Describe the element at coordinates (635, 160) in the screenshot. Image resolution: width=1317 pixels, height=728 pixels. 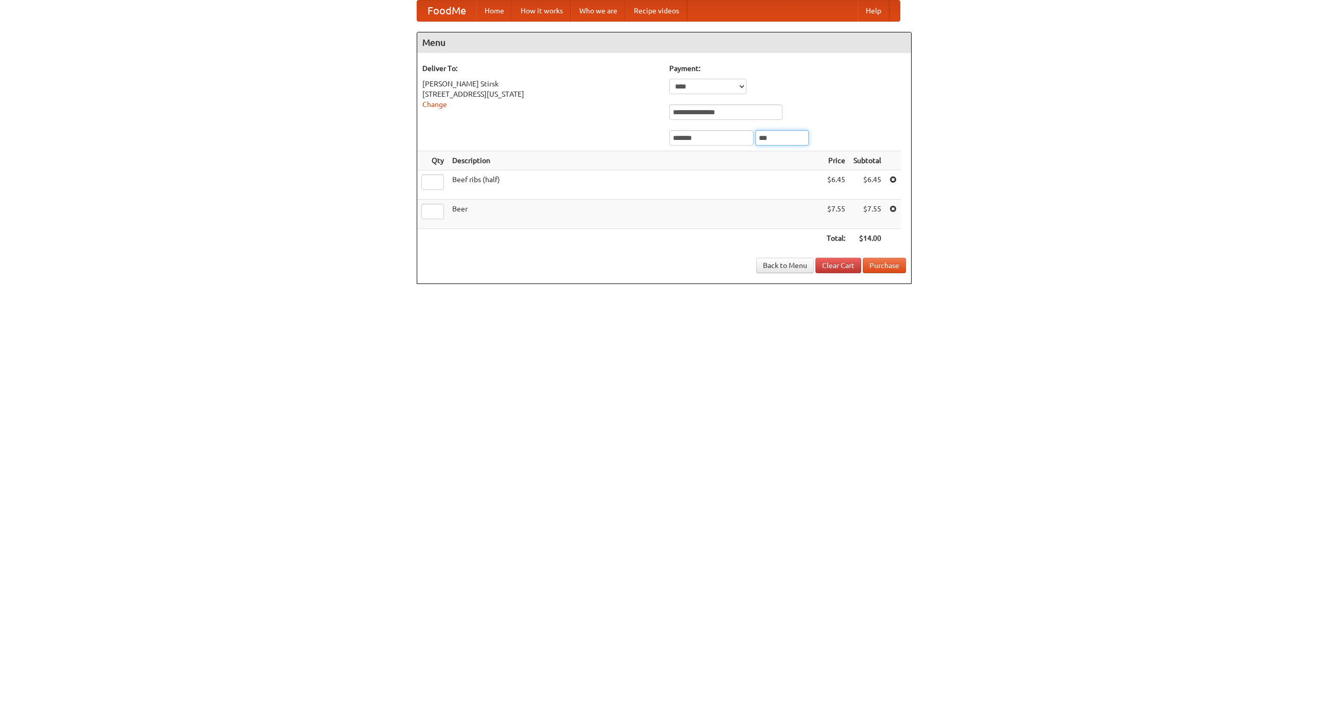
I see `th: Description` at that location.